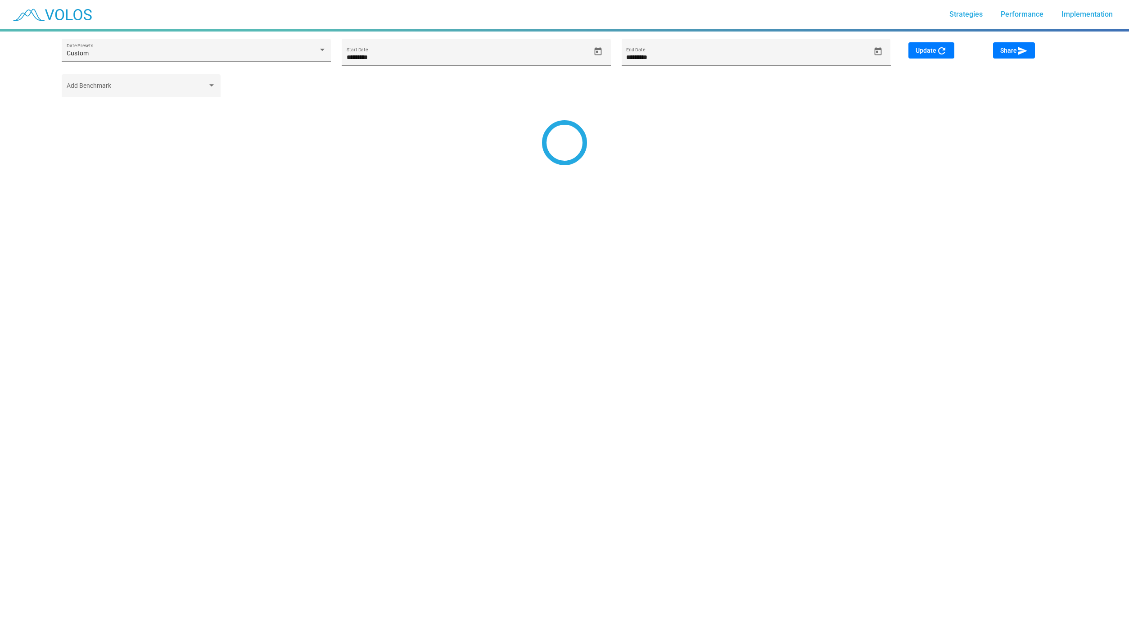 Image resolution: width=1129 pixels, height=624 pixels. What do you see at coordinates (966, 14) in the screenshot?
I see `a: Strategies` at bounding box center [966, 14].